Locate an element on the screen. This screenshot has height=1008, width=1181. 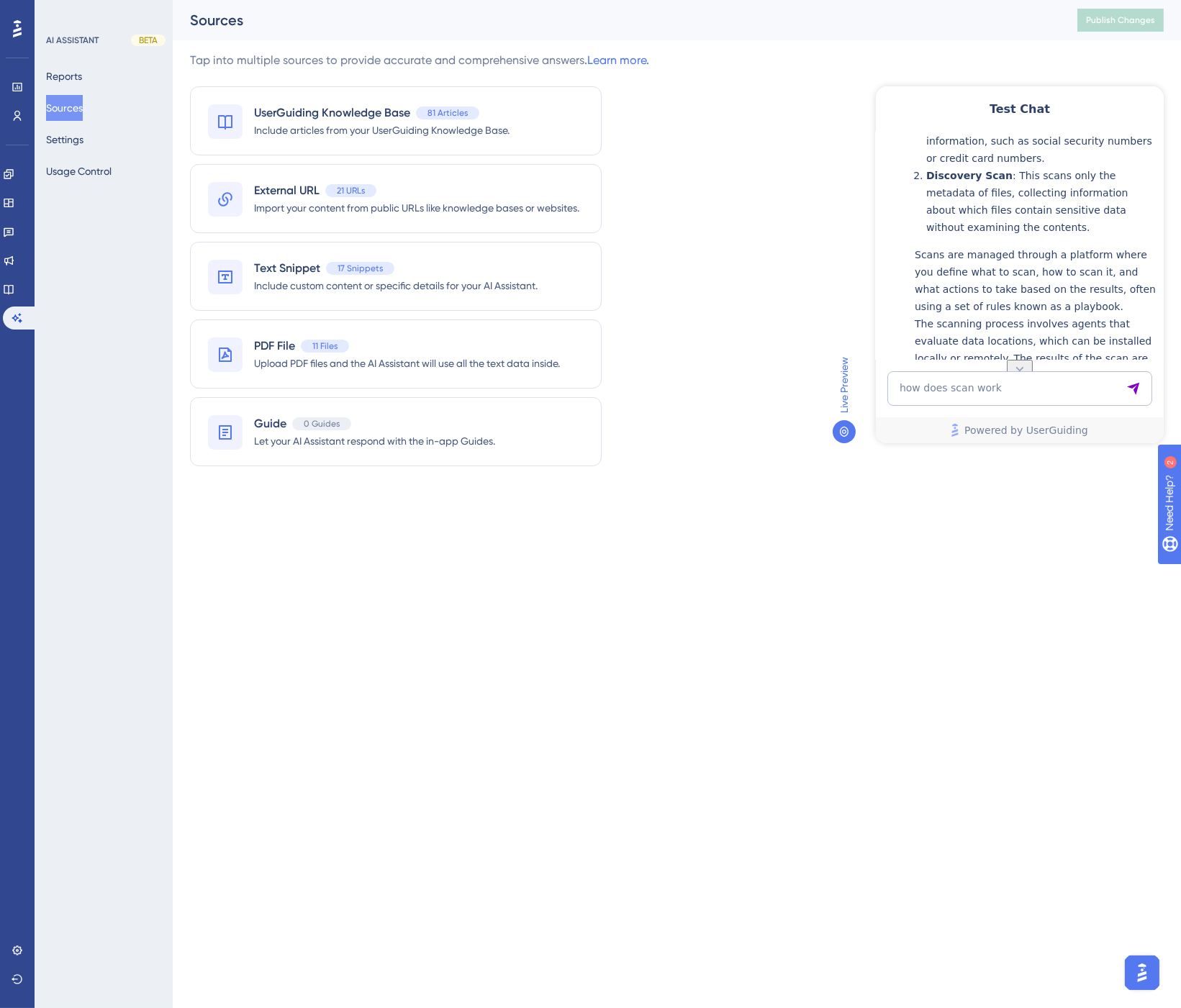
div: BETA is located at coordinates (148, 41).